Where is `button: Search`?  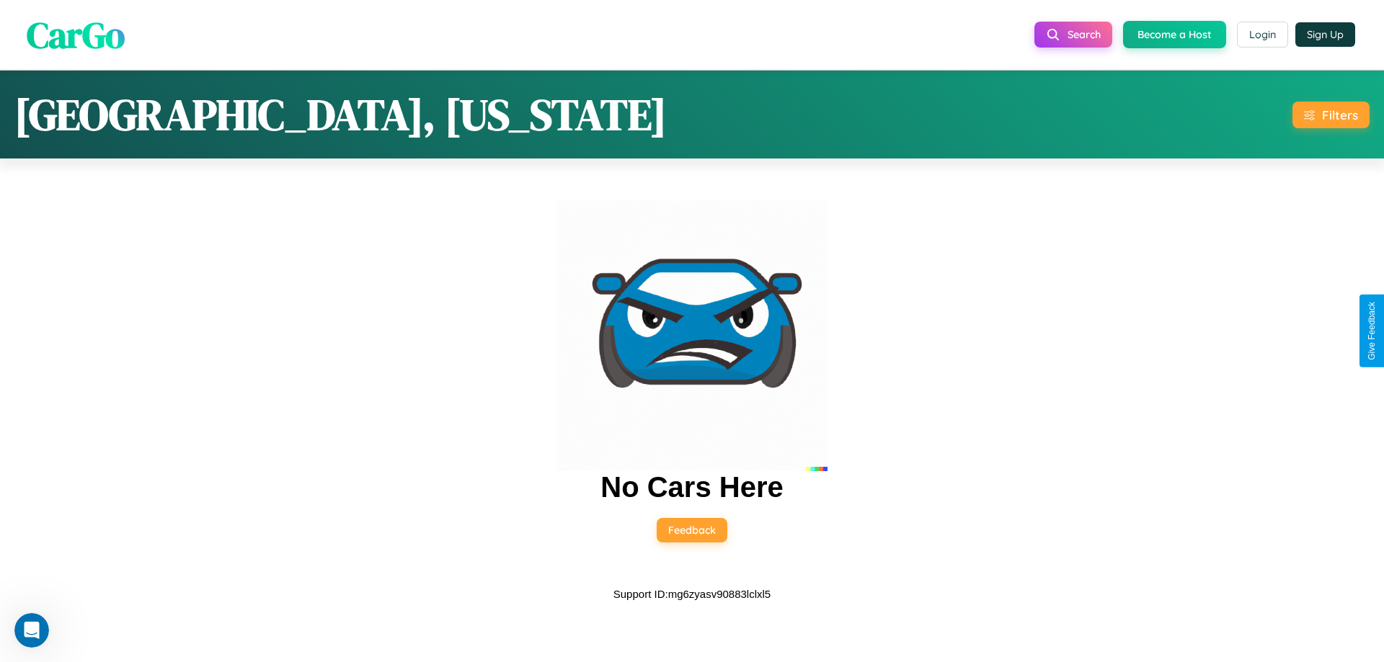 button: Search is located at coordinates (1073, 35).